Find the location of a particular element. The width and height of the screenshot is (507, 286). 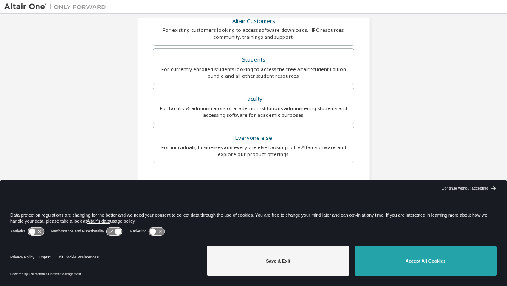

div: For faculty & administrators of academic institutions administering students and accessing softwa... is located at coordinates (254, 112).